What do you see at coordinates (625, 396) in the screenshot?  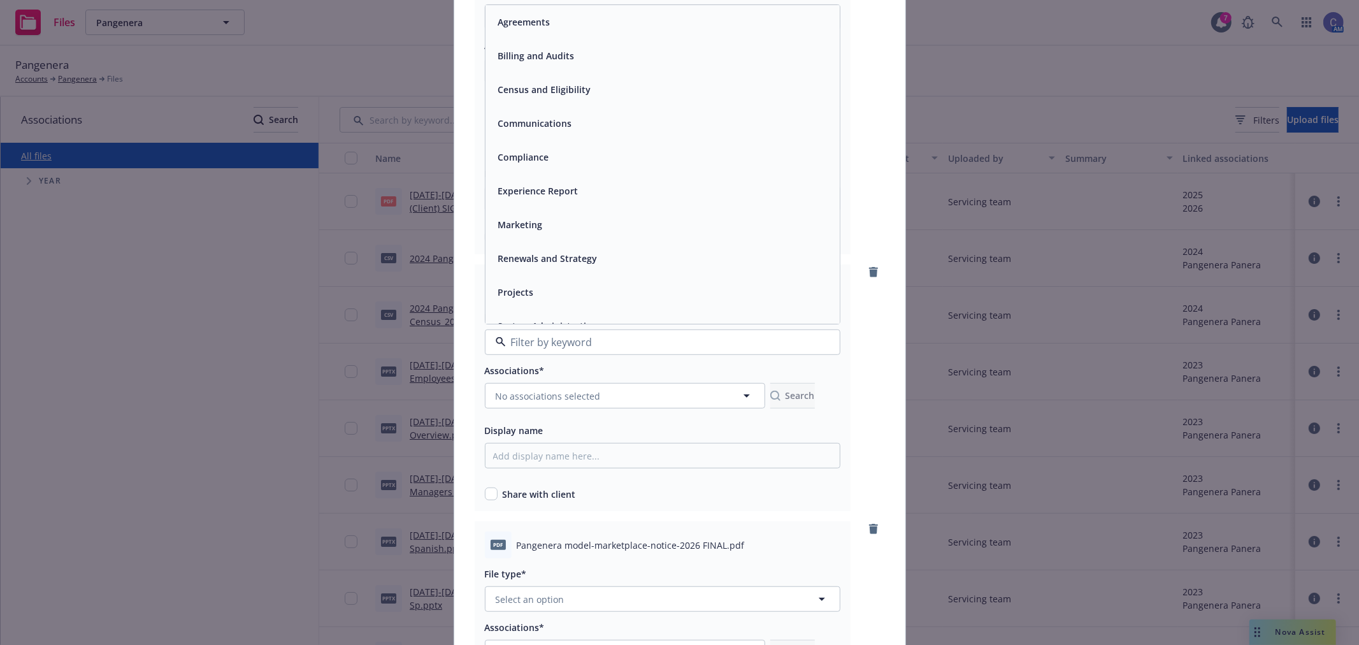 I see `button: No associations selected` at bounding box center [625, 396].